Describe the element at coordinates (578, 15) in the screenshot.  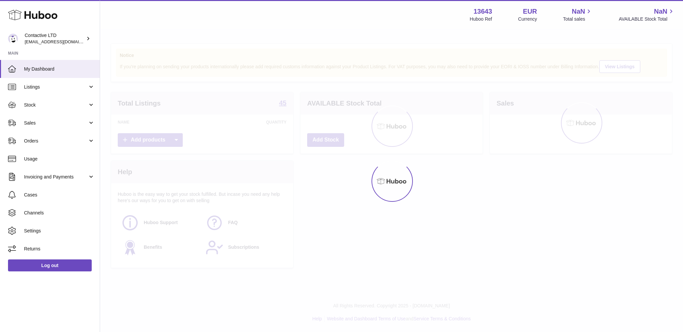
I see `a: NaN Total sales` at that location.